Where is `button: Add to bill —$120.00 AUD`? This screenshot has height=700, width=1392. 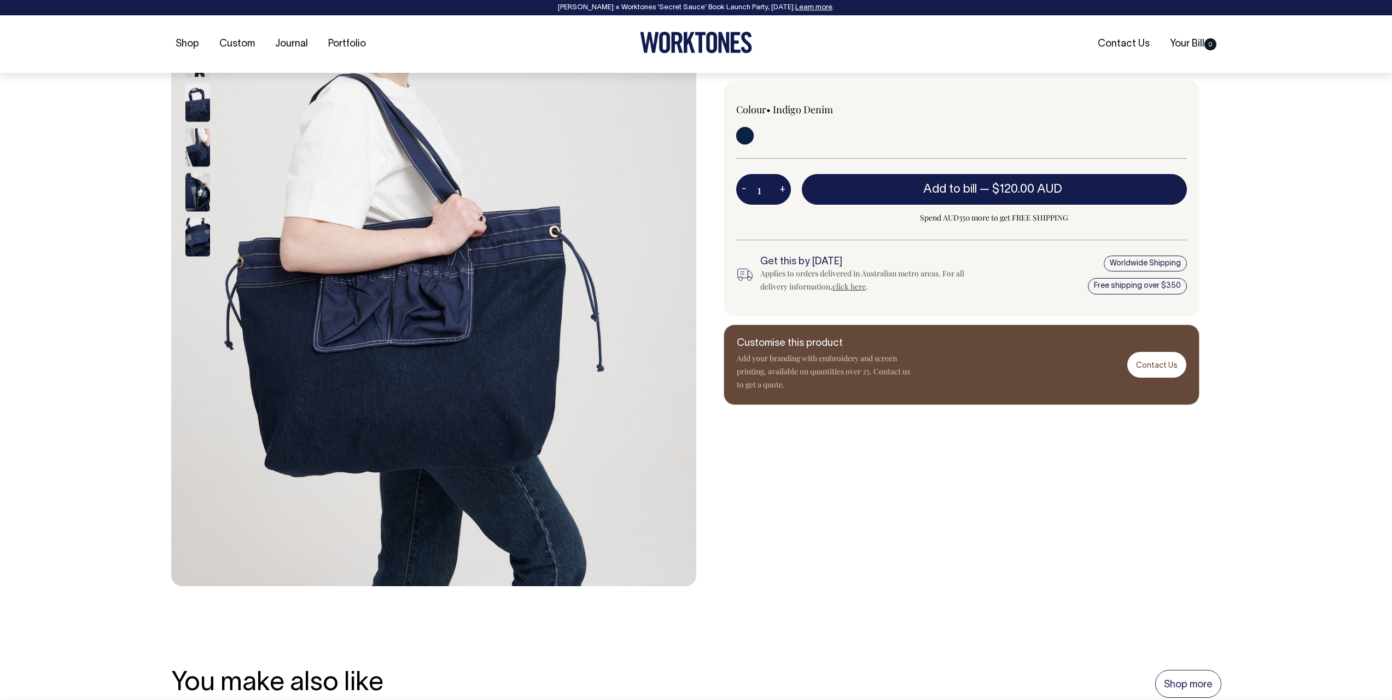
button: Add to bill —$120.00 AUD is located at coordinates (995, 189).